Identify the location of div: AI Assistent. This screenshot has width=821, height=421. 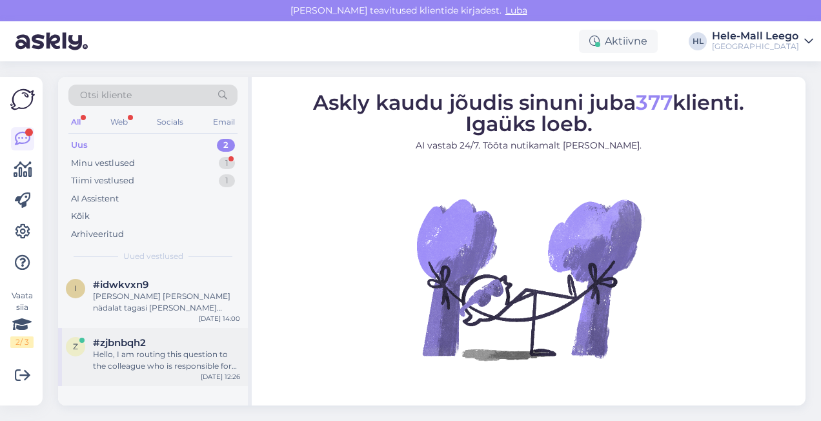
(95, 199).